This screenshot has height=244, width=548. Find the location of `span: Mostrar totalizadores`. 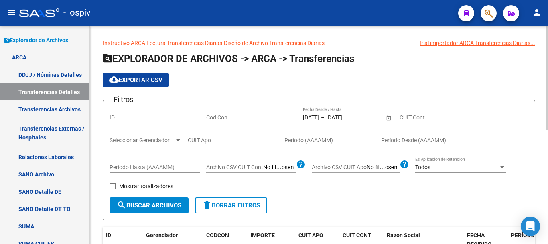

span: Mostrar totalizadores is located at coordinates (146, 186).